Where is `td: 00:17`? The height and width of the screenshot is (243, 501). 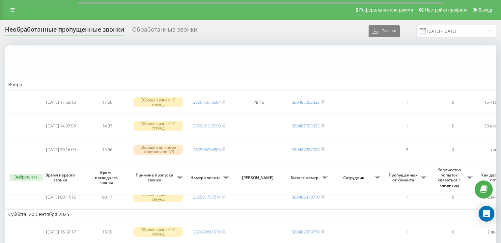
td: 00:17 is located at coordinates (107, 197).